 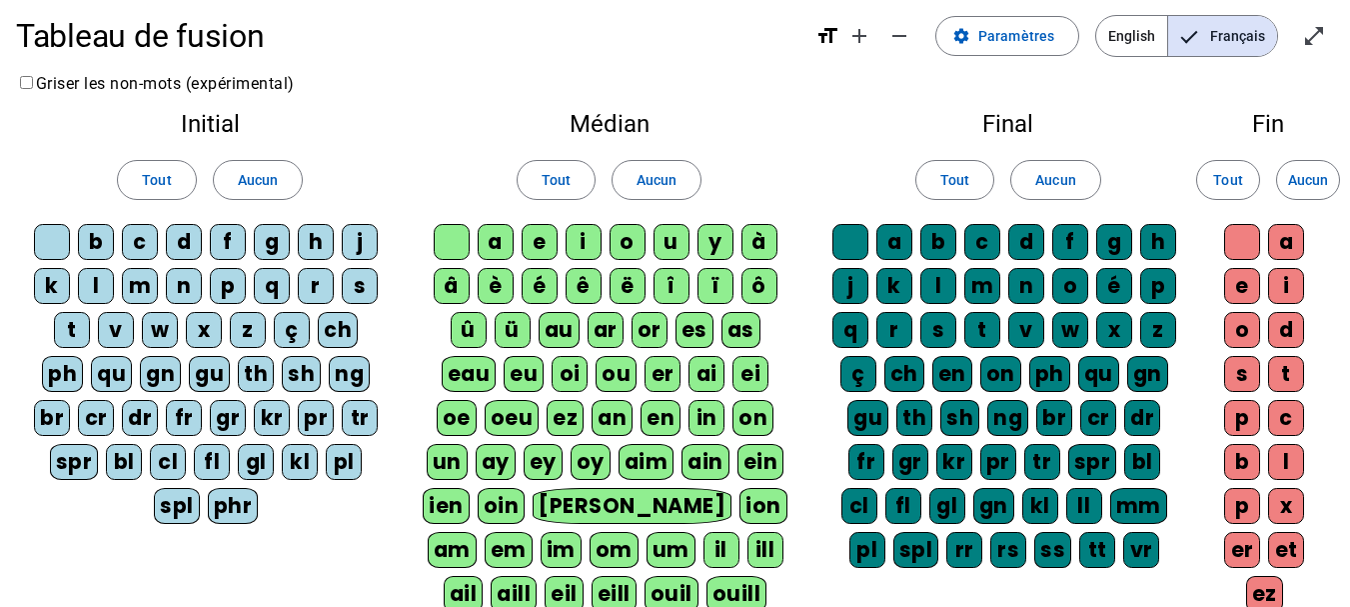 What do you see at coordinates (469, 330) in the screenshot?
I see `div: û` at bounding box center [469, 330].